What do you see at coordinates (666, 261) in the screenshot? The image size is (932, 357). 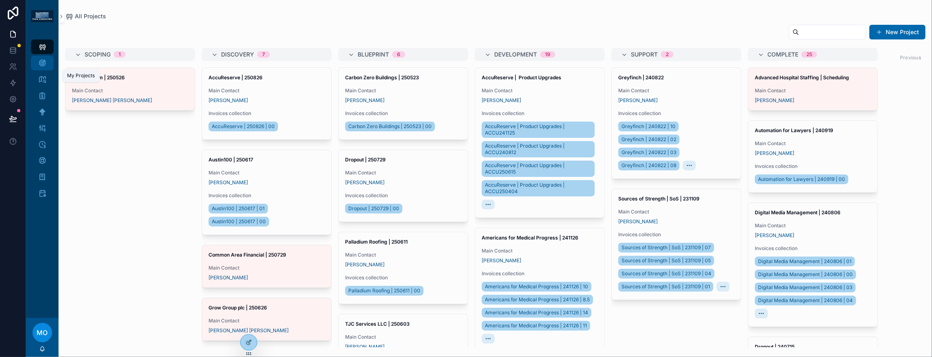 I see `span: Sources of Strength | SoS | 231109 | 05` at bounding box center [666, 261].